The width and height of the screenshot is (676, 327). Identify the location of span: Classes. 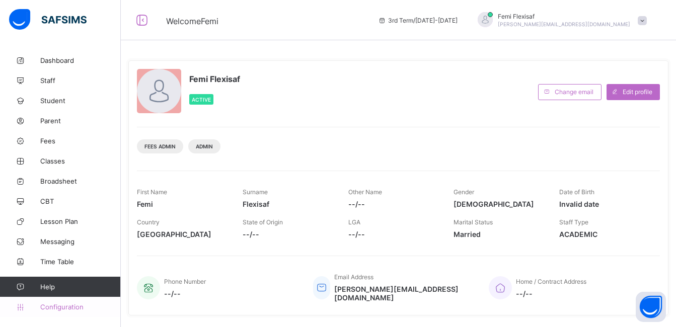
(81, 161).